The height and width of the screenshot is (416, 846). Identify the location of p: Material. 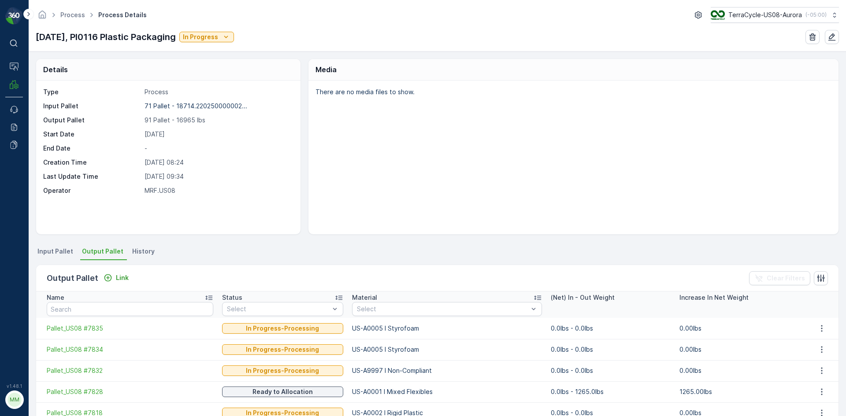
(364, 298).